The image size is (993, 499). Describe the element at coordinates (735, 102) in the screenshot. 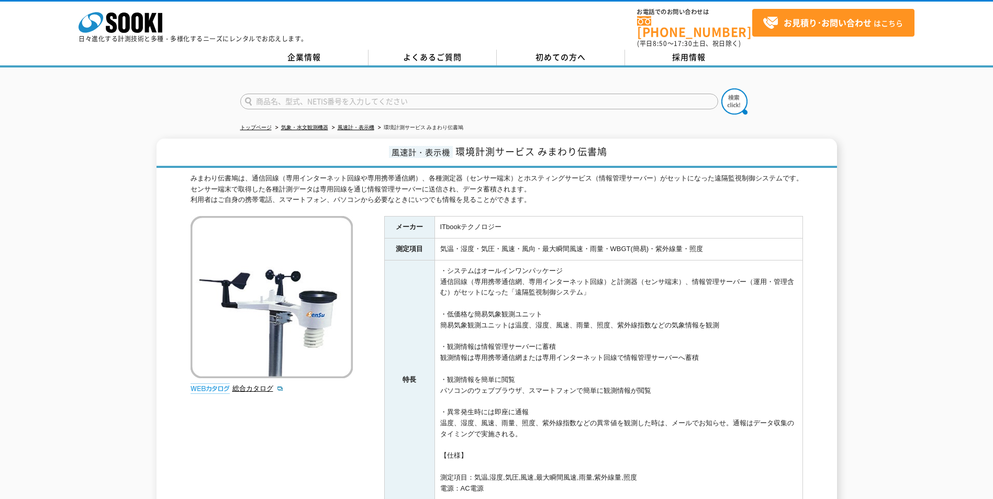

I see `img: btn_search.png` at that location.